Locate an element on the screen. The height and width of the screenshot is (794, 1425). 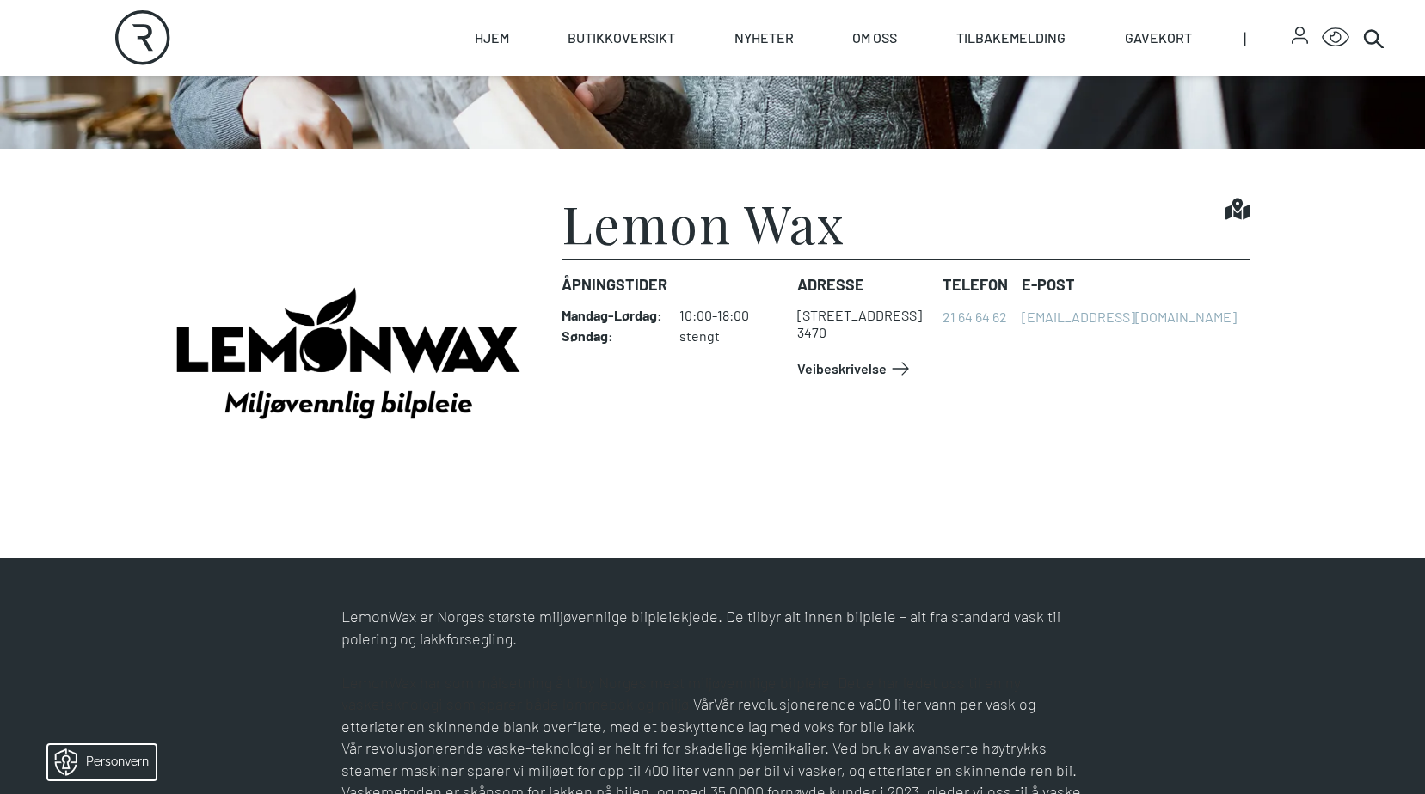
h1: Lemon Wax is located at coordinates (703, 223).